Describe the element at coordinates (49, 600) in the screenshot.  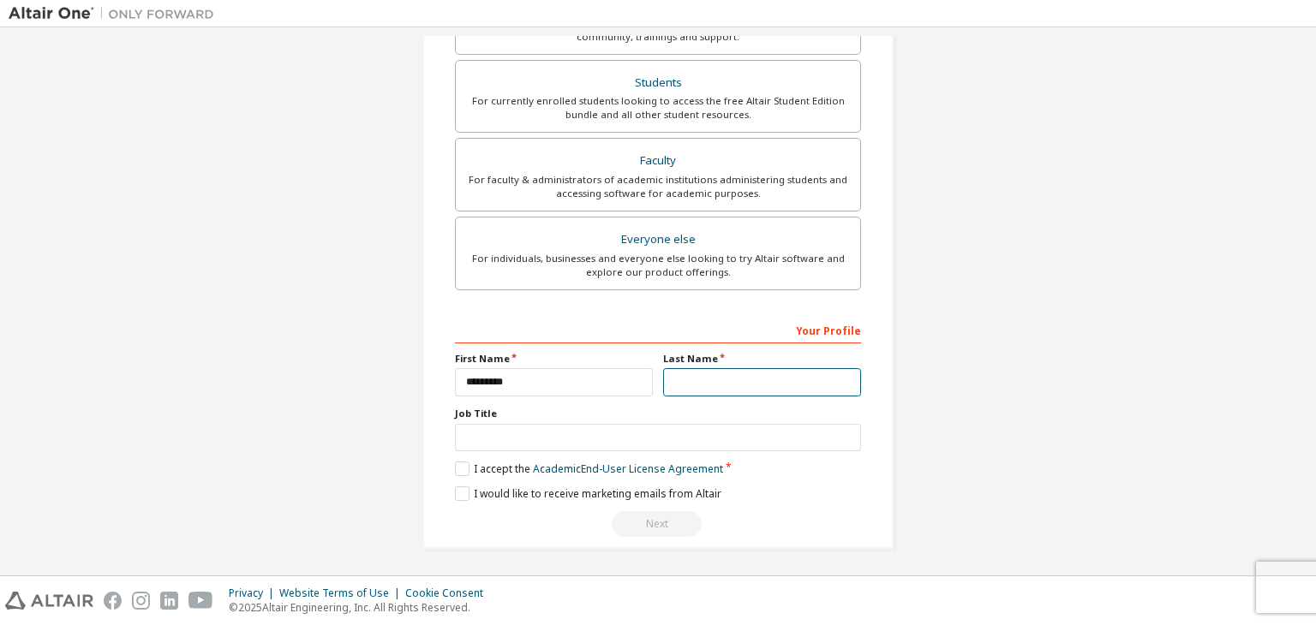
I see `img: altair_logo.svg` at that location.